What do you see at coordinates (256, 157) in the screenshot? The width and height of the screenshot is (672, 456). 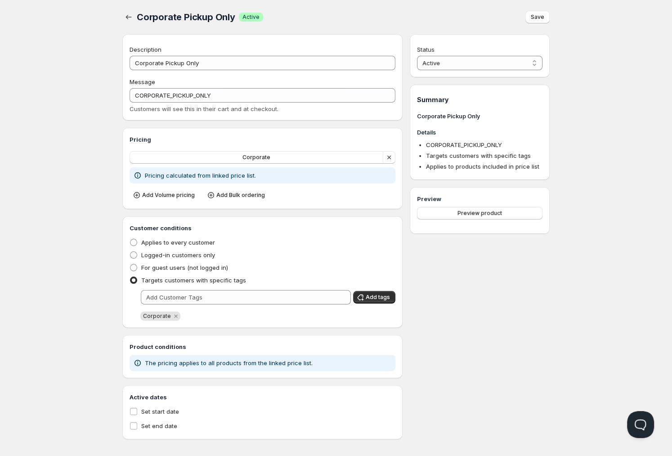 I see `button: Corporate` at bounding box center [256, 157].